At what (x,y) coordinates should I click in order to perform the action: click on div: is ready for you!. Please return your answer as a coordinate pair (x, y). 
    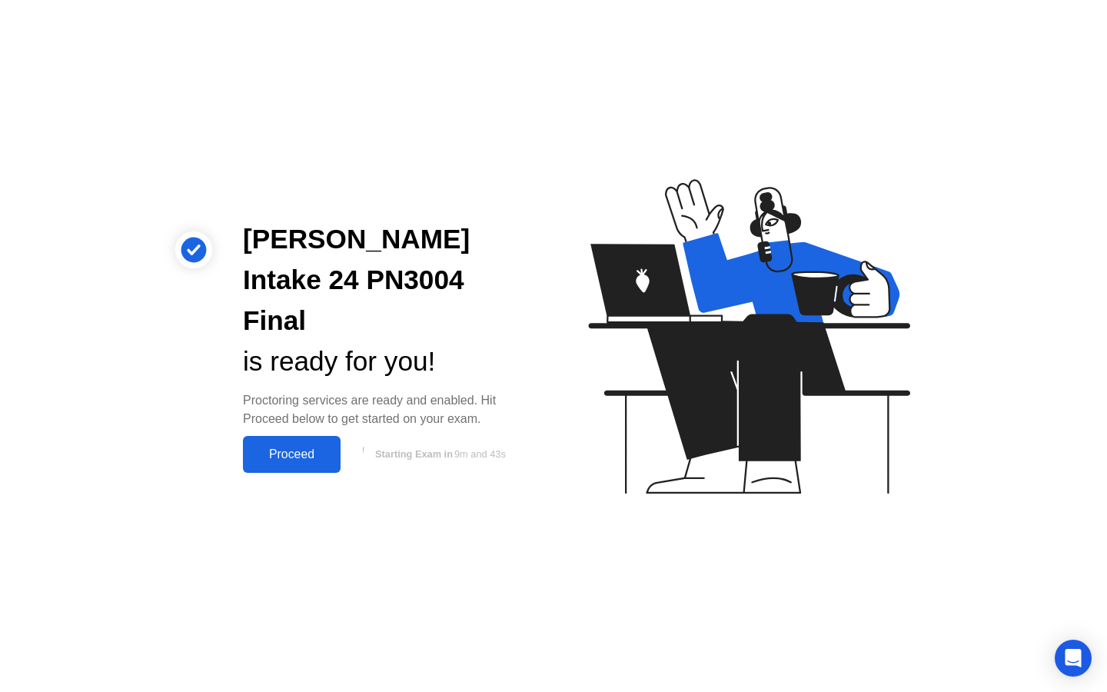
    Looking at the image, I should click on (386, 361).